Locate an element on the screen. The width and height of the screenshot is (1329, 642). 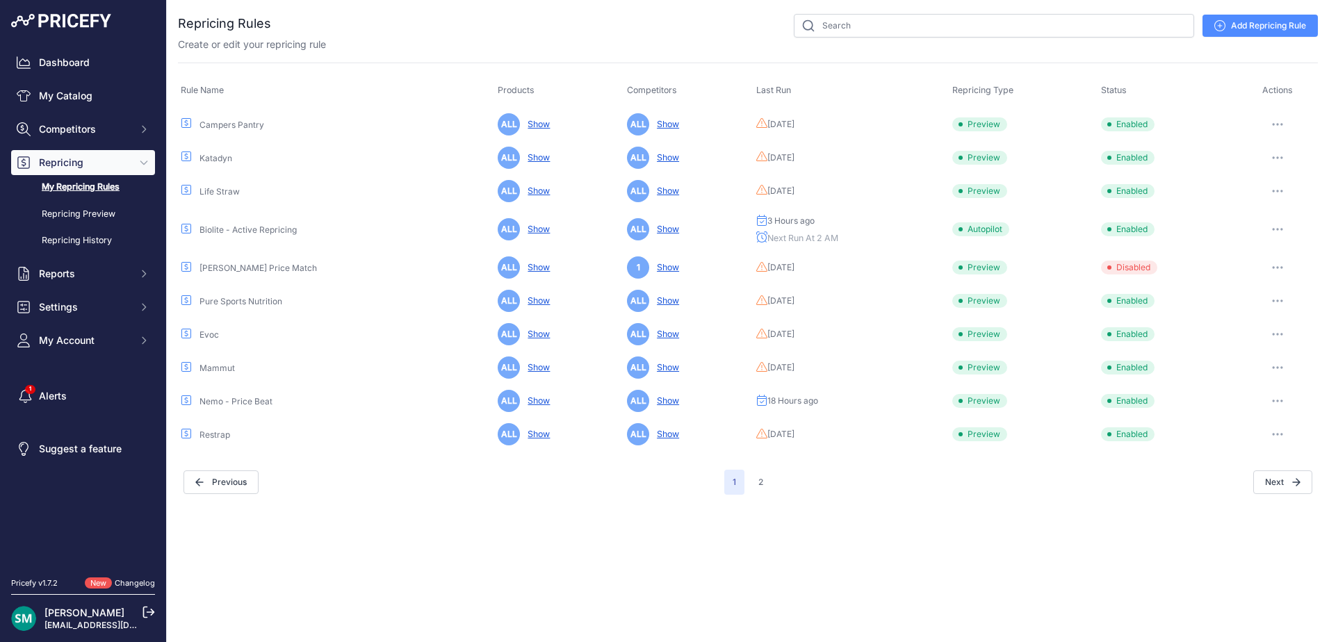
span: My Account is located at coordinates (84, 341).